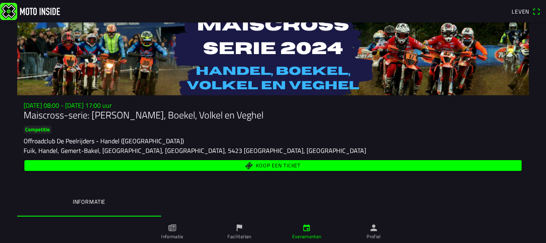  What do you see at coordinates (526, 11) in the screenshot?
I see `a: Levenqr-scanner` at bounding box center [526, 11].